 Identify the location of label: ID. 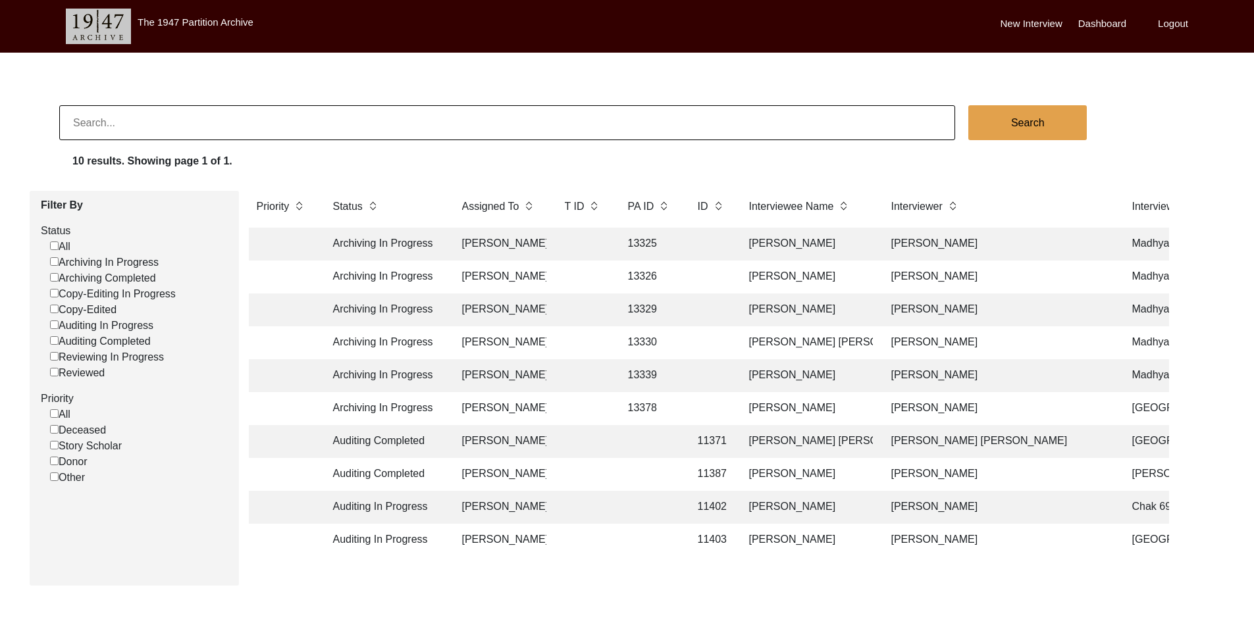
(703, 207).